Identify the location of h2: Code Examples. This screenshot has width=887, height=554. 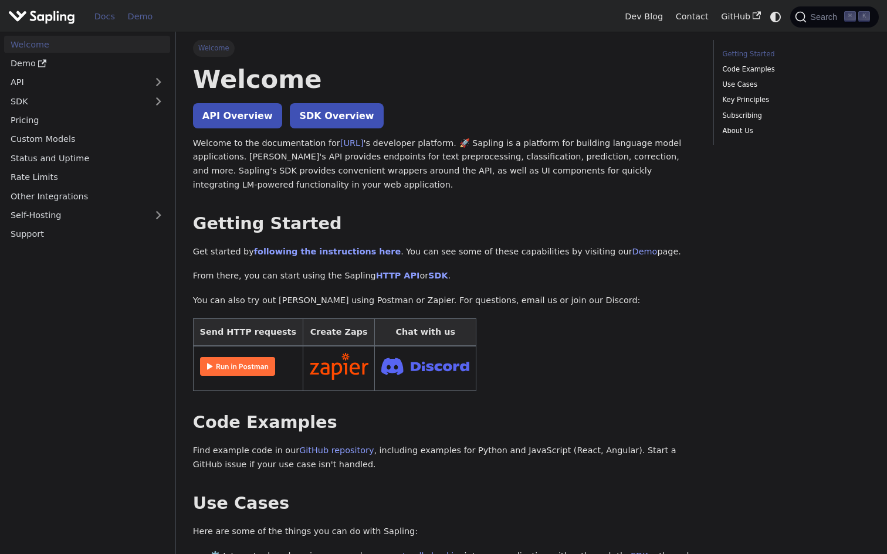
(444, 423).